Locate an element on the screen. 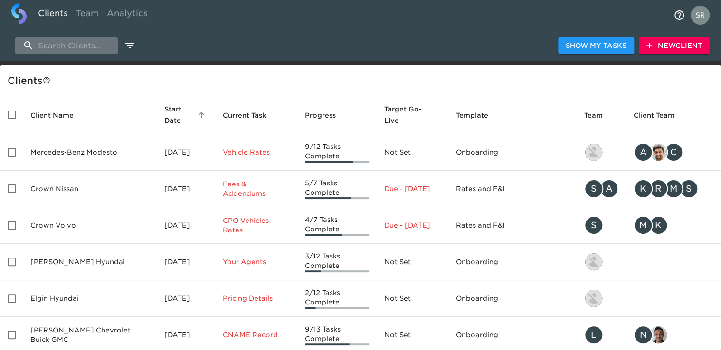  input: search is located at coordinates (66, 46).